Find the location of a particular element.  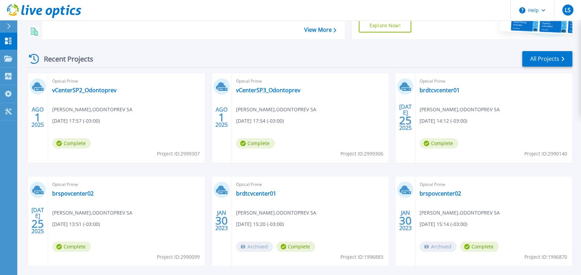

div: Recent Projects is located at coordinates (65, 59).